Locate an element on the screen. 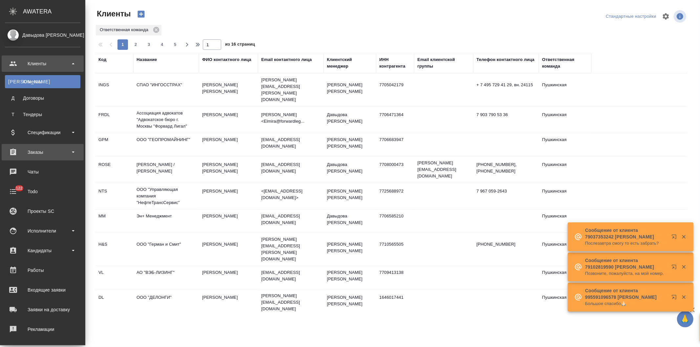 The image size is (700, 347). span: 4 is located at coordinates (162, 45).